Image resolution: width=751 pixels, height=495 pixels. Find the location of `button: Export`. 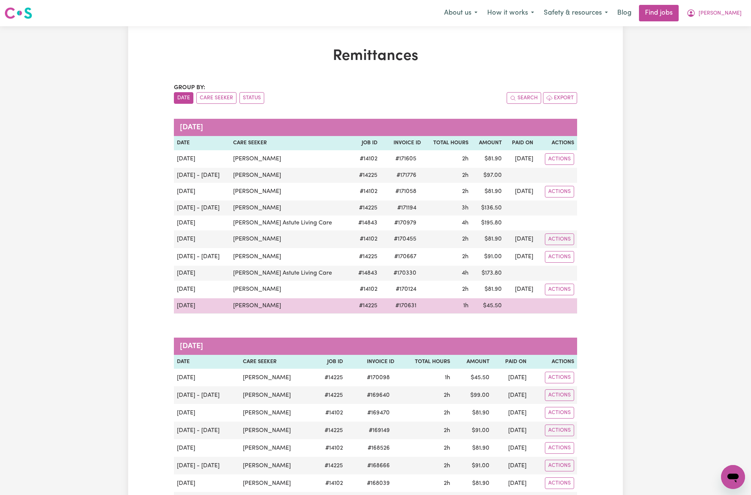

button: Export is located at coordinates (560, 98).